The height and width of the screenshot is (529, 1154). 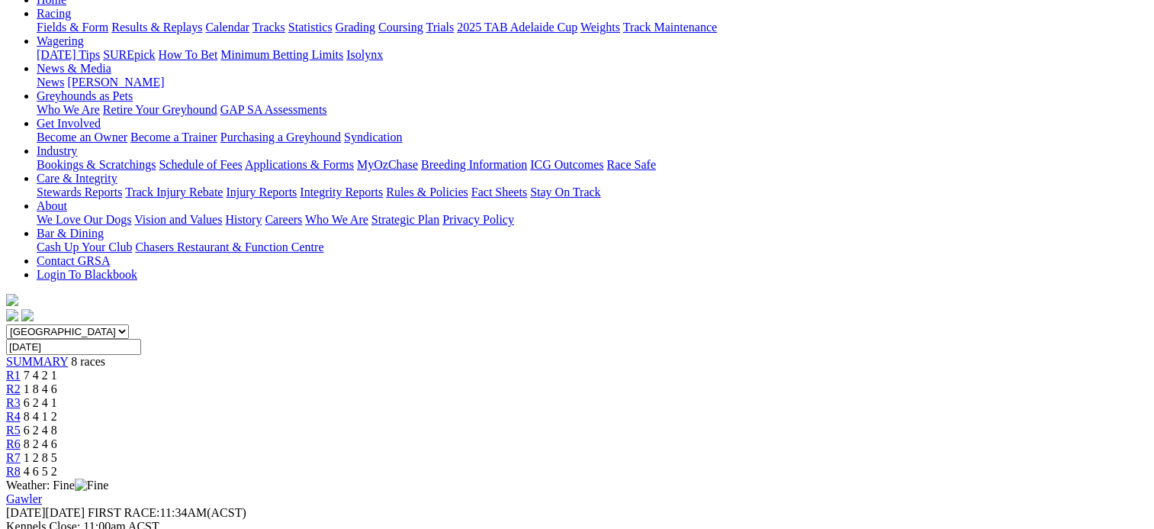 What do you see at coordinates (167, 512) in the screenshot?
I see `span: 11:34AM(ACST)` at bounding box center [167, 512].